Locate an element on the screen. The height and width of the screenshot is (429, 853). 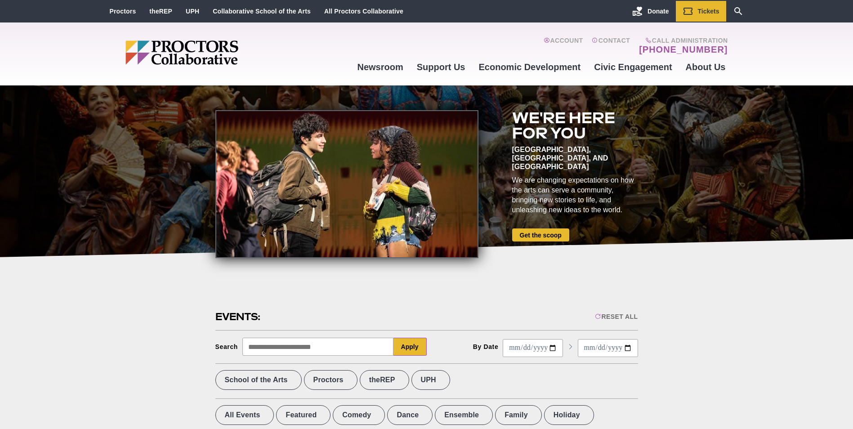
a: Civic Engagement is located at coordinates (633, 67).